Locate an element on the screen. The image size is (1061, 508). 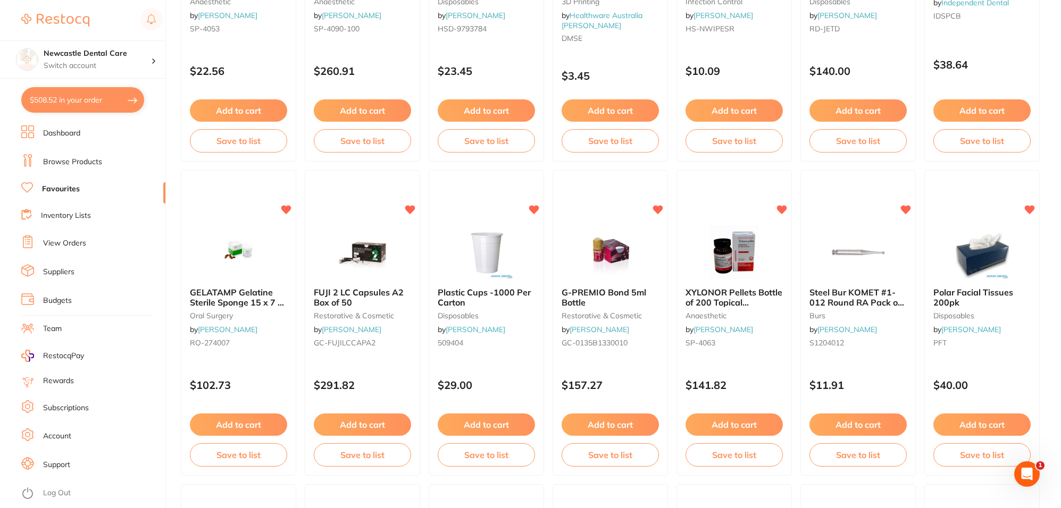
a: View Orders is located at coordinates (64, 244).